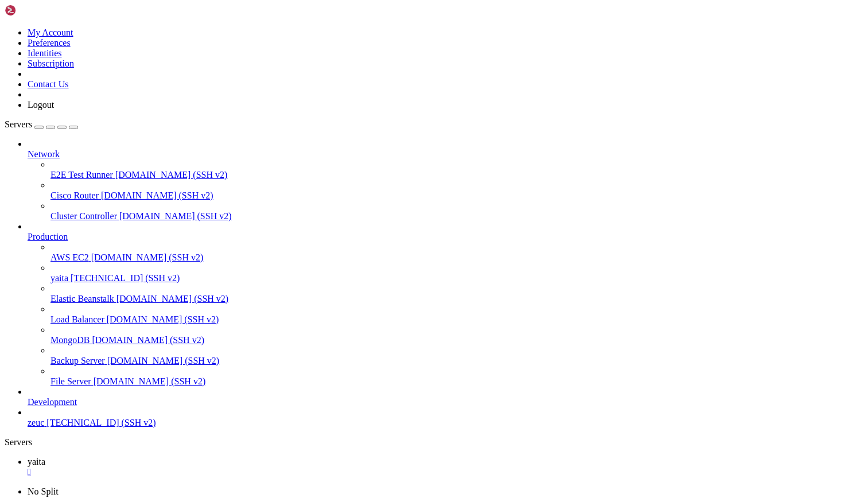 This screenshot has height=498, width=863. Describe the element at coordinates (41, 124) in the screenshot. I see `a: Servers` at that location.